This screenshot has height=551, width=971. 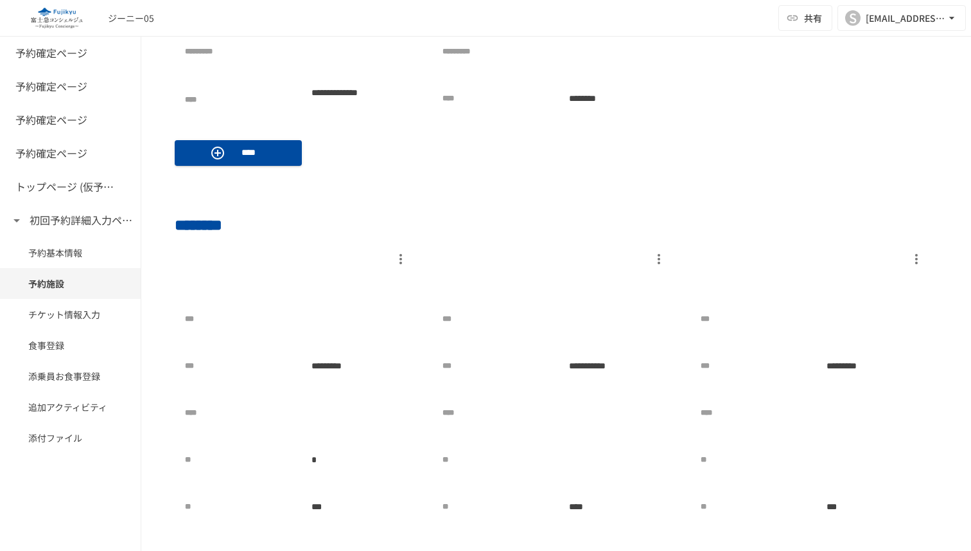 What do you see at coordinates (853, 18) in the screenshot?
I see `div: S` at bounding box center [853, 18].